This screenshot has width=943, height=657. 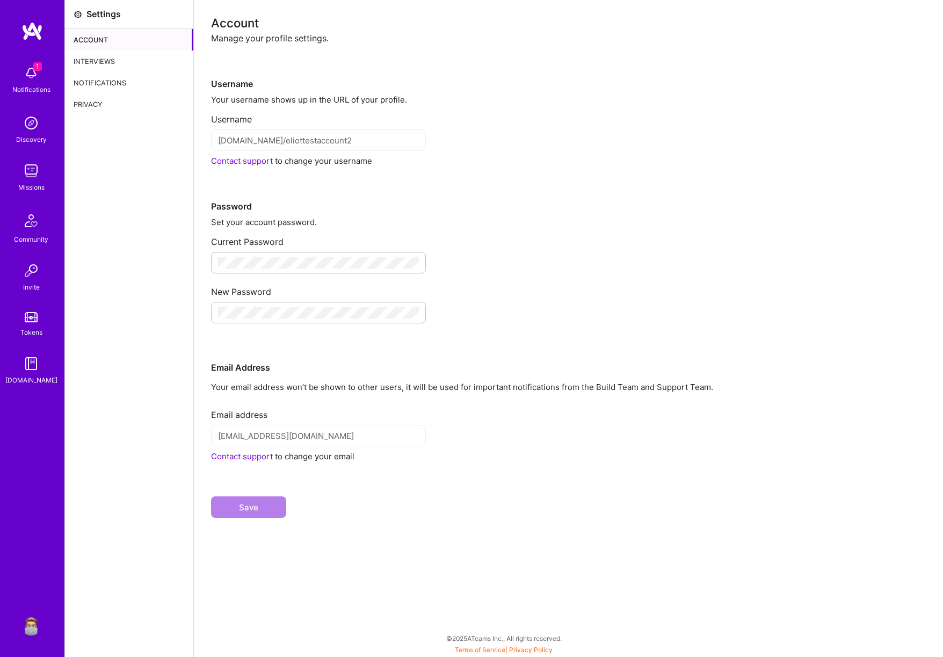 What do you see at coordinates (568, 189) in the screenshot?
I see `div: Password` at bounding box center [568, 189].